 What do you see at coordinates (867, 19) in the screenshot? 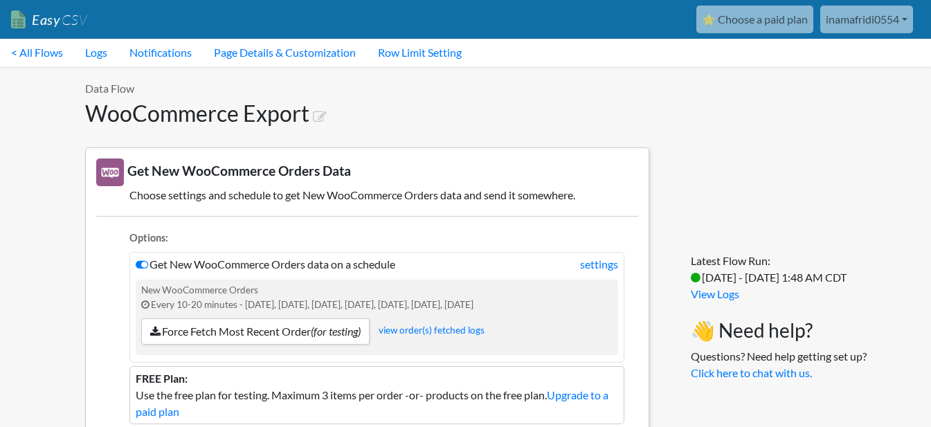
I see `a: inamafridi0554` at bounding box center [867, 19].